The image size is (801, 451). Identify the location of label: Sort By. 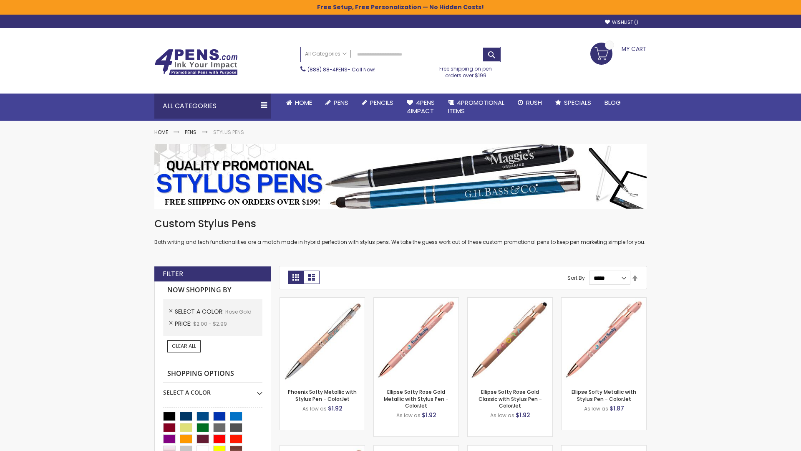
(576, 277).